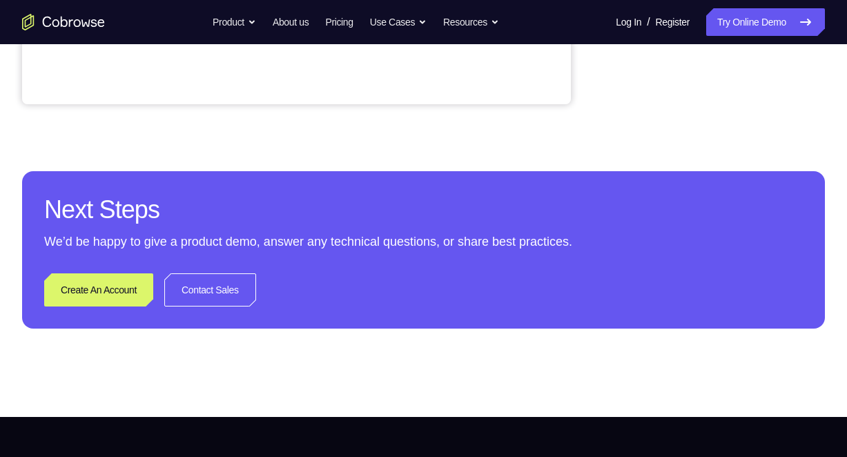  What do you see at coordinates (275, 299) in the screenshot?
I see `button: Sign in with Intercom` at bounding box center [275, 299].